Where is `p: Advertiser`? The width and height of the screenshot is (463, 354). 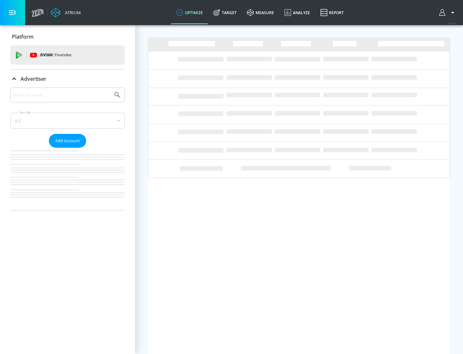
p: Advertiser is located at coordinates (33, 79).